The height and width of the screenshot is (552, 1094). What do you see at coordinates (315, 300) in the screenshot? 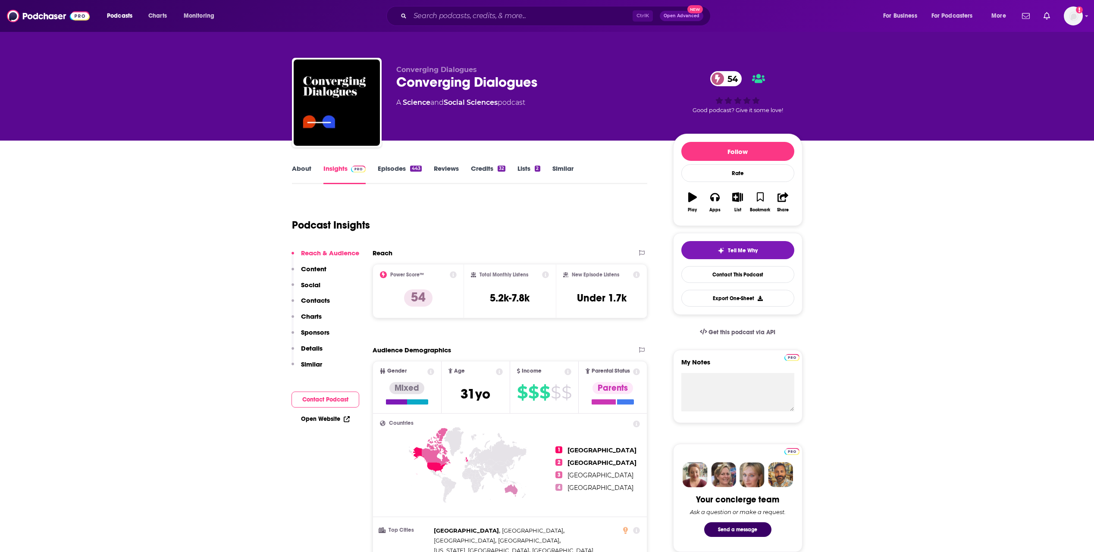
I see `p: Contacts` at bounding box center [315, 300].